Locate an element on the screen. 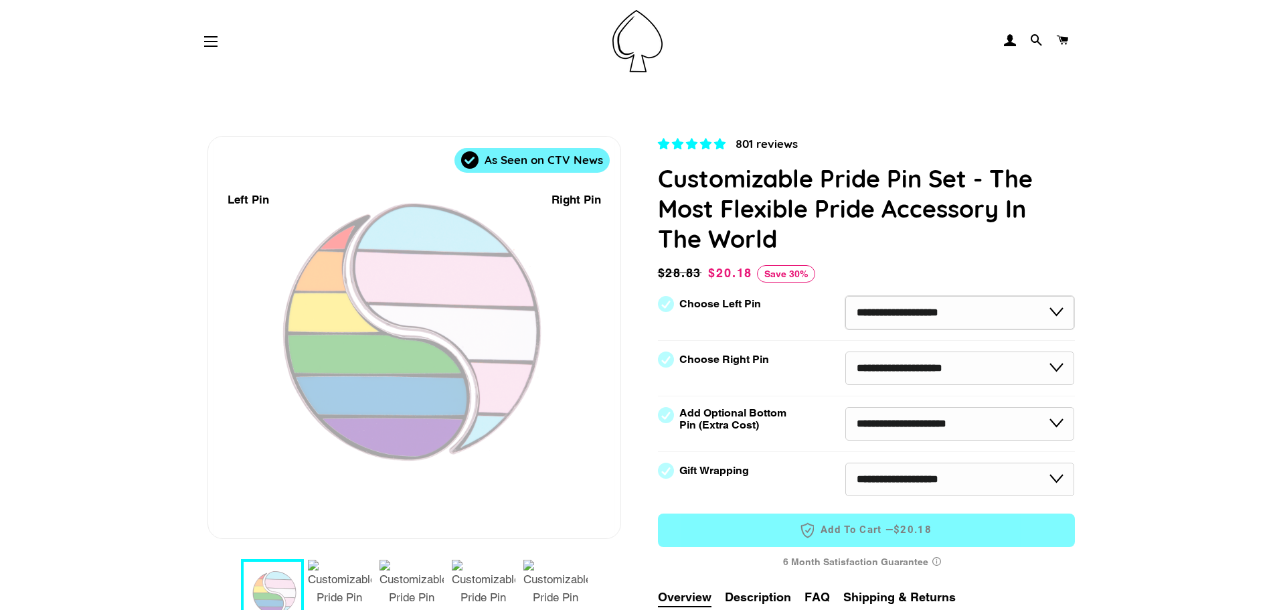 The height and width of the screenshot is (610, 1275). span: $28.83 is located at coordinates (681, 273).